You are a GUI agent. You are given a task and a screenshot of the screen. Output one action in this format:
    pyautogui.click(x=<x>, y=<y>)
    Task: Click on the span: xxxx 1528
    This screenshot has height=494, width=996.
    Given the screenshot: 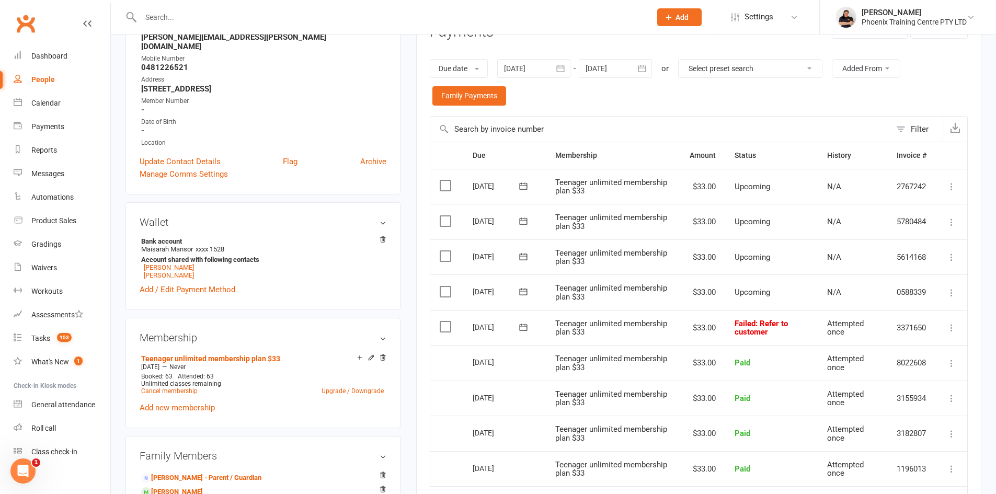 What is the action you would take?
    pyautogui.click(x=210, y=249)
    